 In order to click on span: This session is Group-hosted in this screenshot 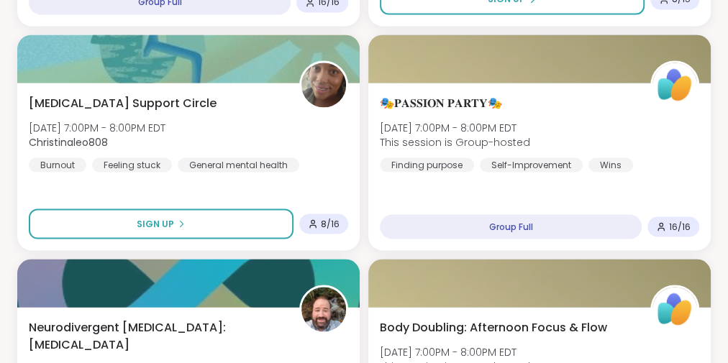, I will do `click(455, 142)`.